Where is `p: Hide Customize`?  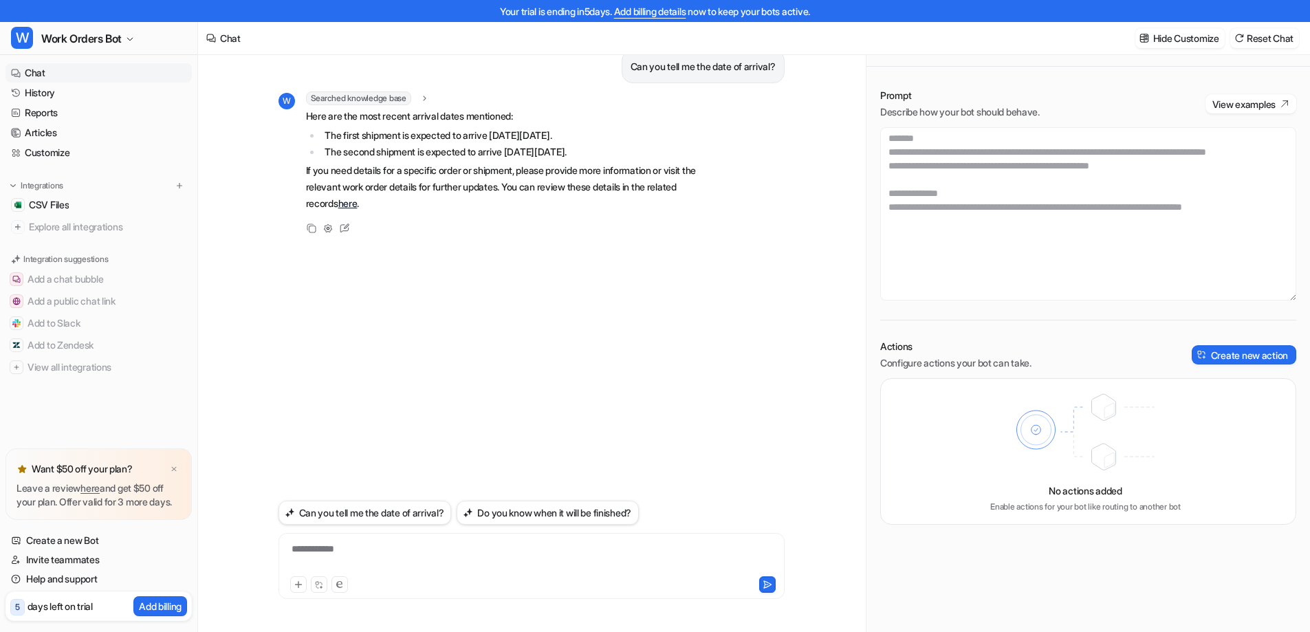
p: Hide Customize is located at coordinates (1187, 38).